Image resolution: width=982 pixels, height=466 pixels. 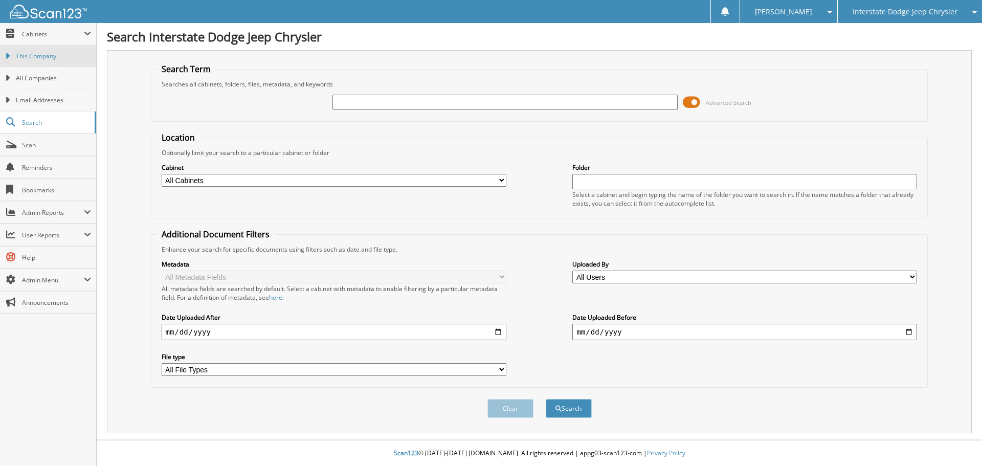 What do you see at coordinates (334, 293) in the screenshot?
I see `div: All metadata fields are searched by default. Select a cabinet with metadata to enable filtering b...` at bounding box center [334, 293].